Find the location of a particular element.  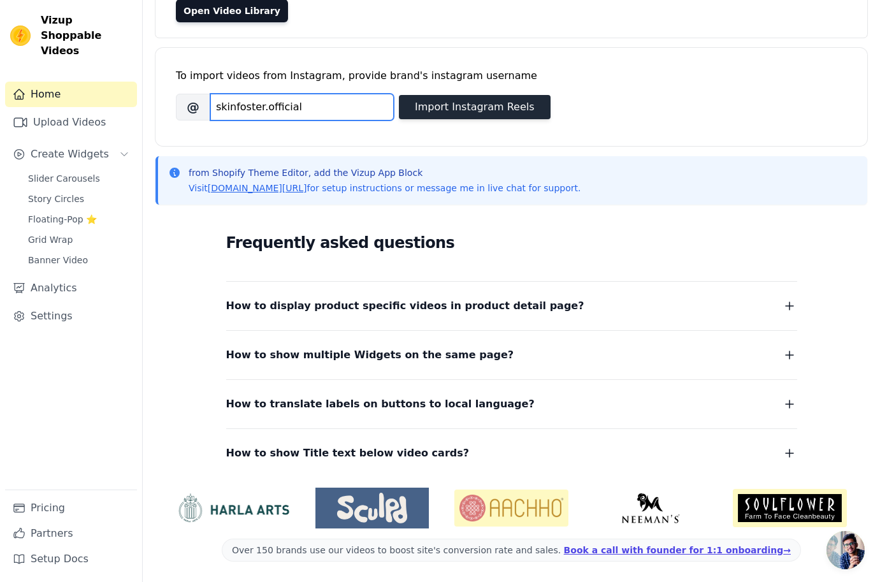

button: Create Widgets is located at coordinates (71, 154).